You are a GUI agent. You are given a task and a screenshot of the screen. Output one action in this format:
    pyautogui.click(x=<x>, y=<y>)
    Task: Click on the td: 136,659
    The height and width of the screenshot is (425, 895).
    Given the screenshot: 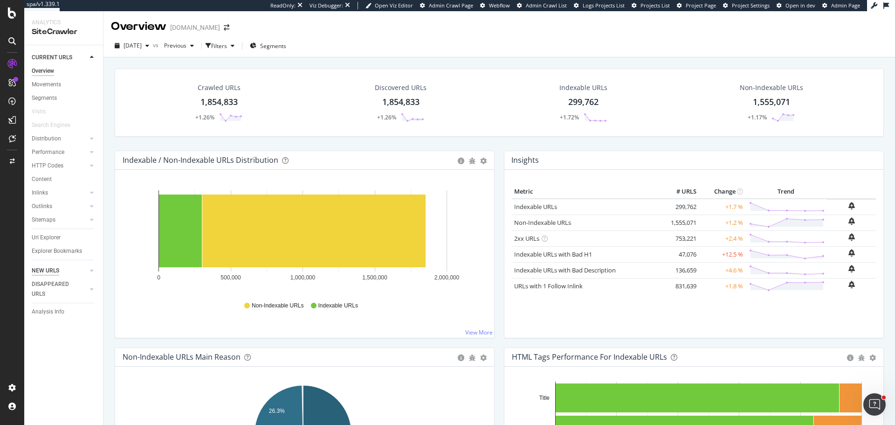 What is the action you would take?
    pyautogui.click(x=680, y=270)
    